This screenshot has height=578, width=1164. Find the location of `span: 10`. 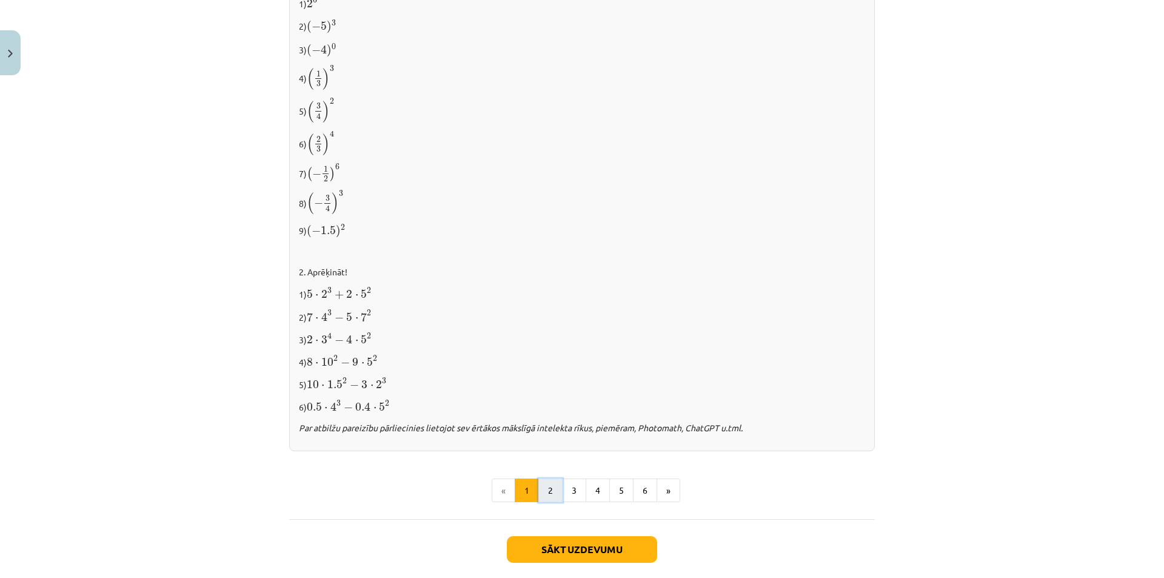

span: 10 is located at coordinates (327, 362).